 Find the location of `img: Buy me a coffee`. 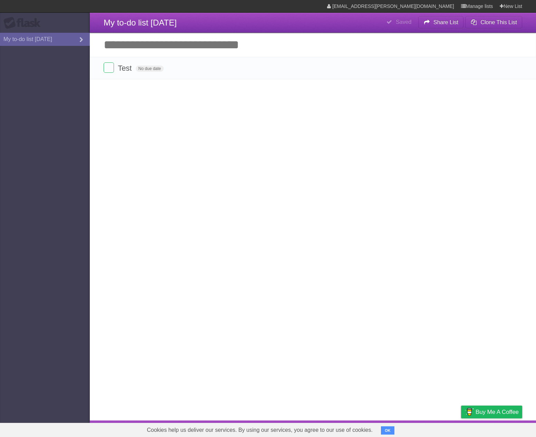

img: Buy me a coffee is located at coordinates (469, 412).